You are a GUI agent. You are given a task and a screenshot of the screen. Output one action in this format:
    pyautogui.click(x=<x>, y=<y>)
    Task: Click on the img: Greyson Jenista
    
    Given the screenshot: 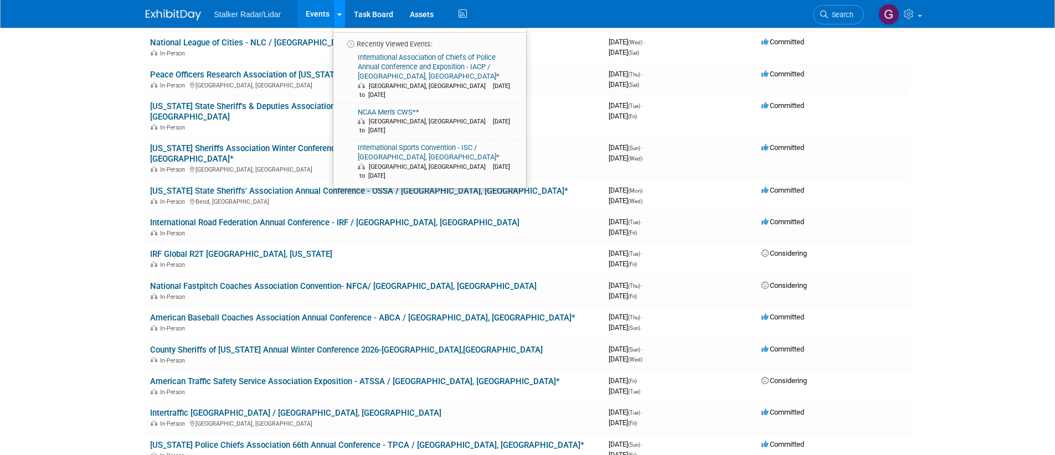 What is the action you would take?
    pyautogui.click(x=889, y=14)
    